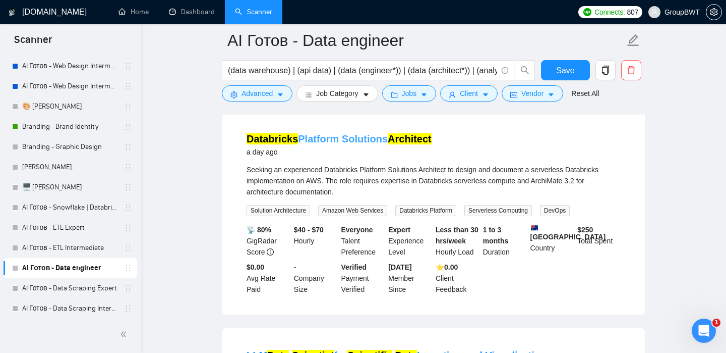 This screenshot has height=353, width=726. Describe the element at coordinates (409, 93) in the screenshot. I see `span: Jobs` at that location.